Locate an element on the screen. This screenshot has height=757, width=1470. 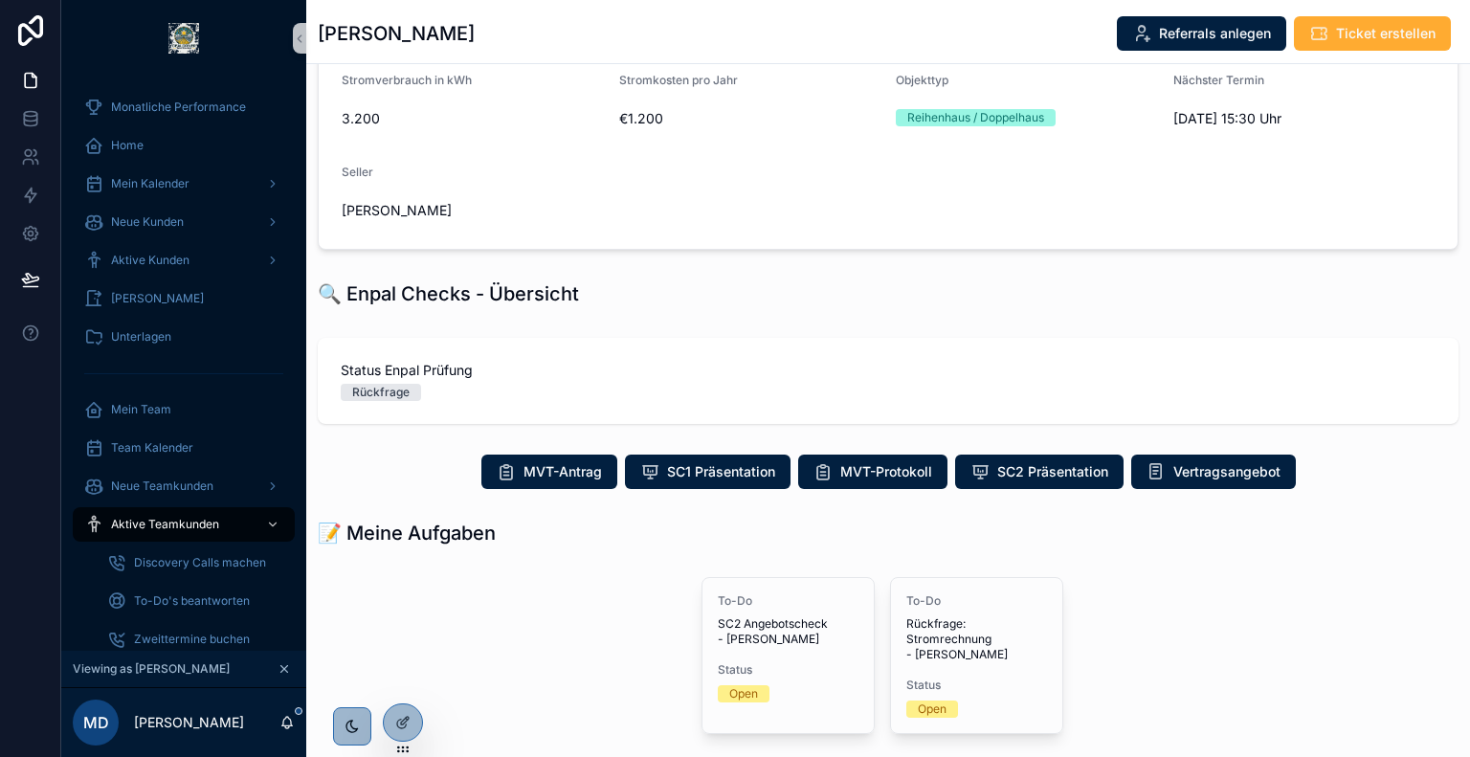
img: App logo is located at coordinates (184, 38).